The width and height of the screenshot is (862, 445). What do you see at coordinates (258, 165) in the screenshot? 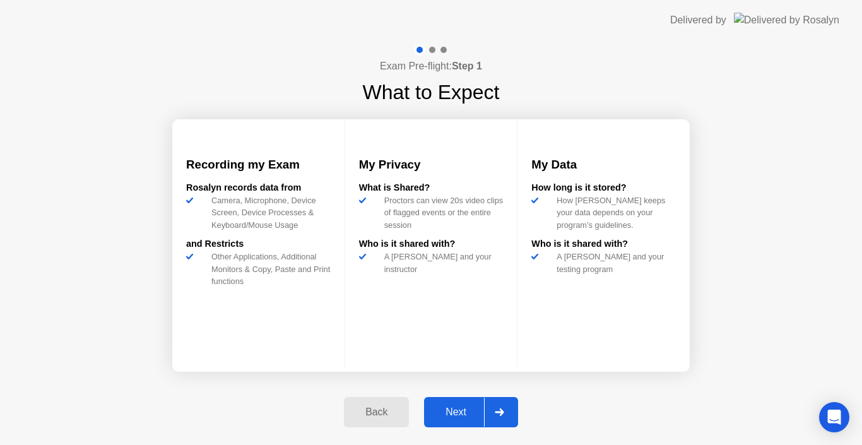
I see `h3: Recording my Exam` at bounding box center [258, 165].